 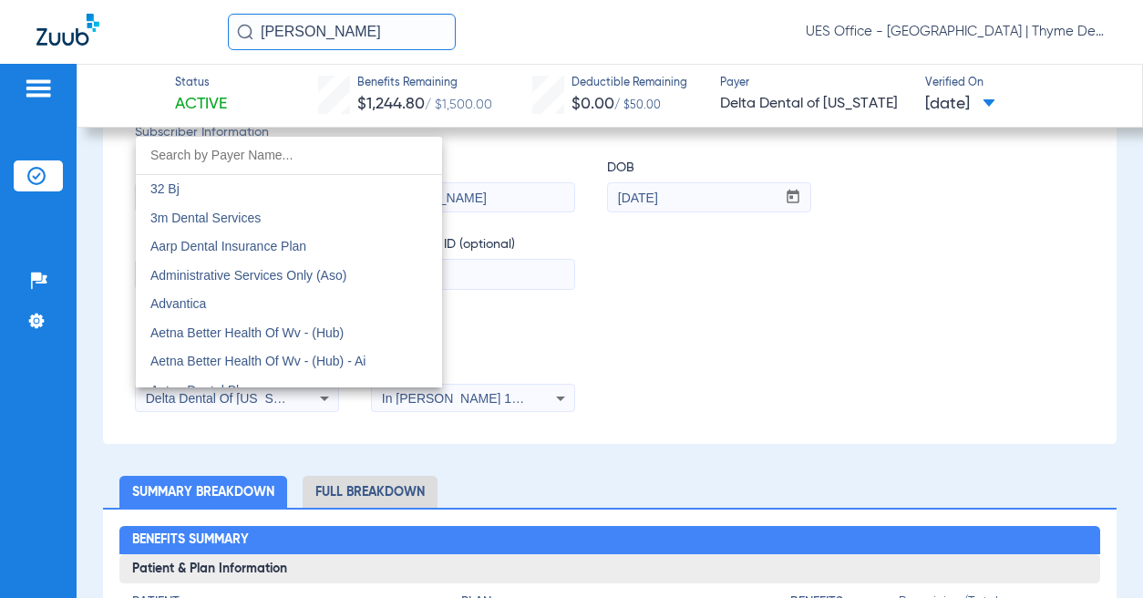 What do you see at coordinates (1097, 554) in the screenshot?
I see `div: Chat Widget` at bounding box center [1097, 554].